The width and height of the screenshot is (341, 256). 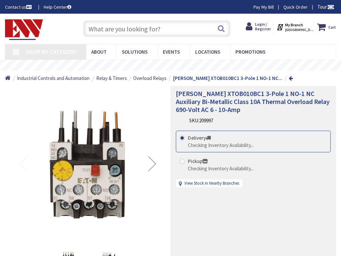 What do you see at coordinates (111, 78) in the screenshot?
I see `a: Relay & Timers` at bounding box center [111, 78].